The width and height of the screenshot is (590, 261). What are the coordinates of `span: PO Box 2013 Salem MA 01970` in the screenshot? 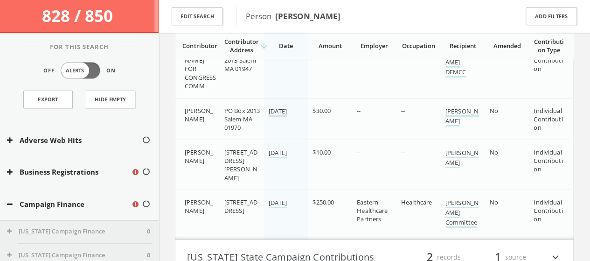 It's located at (242, 119).